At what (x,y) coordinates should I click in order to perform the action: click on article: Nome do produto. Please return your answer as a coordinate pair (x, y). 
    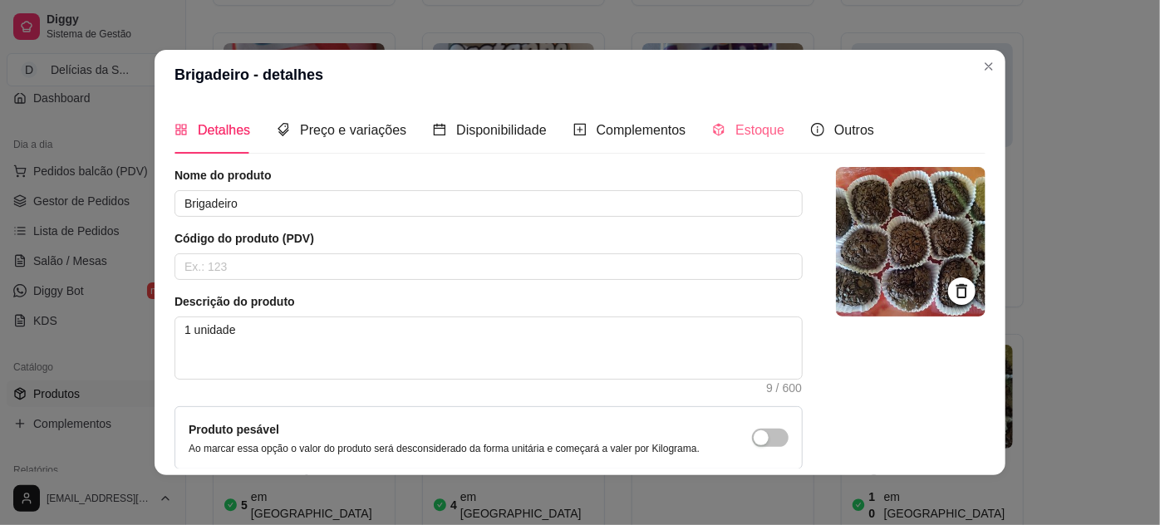
    Looking at the image, I should click on (489, 175).